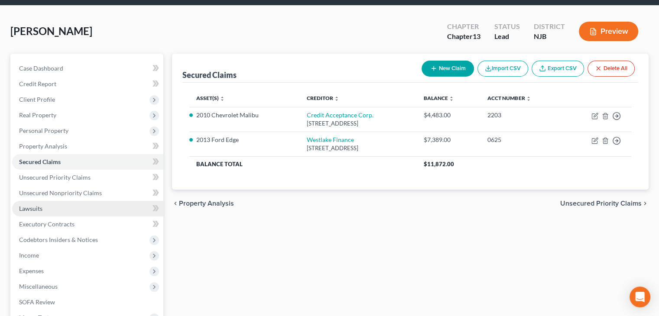 This screenshot has width=659, height=316. Describe the element at coordinates (645, 204) in the screenshot. I see `i: chevron_right` at that location.